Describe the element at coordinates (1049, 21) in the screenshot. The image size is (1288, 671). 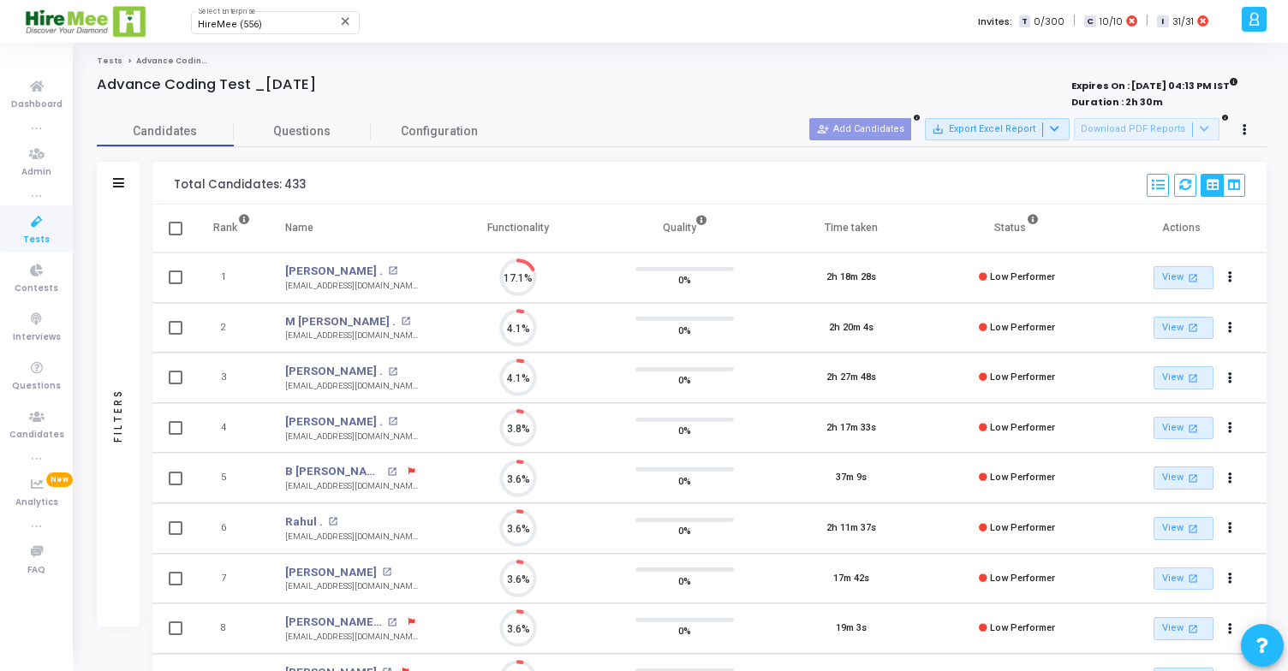
I see `span: 0/300` at that location.